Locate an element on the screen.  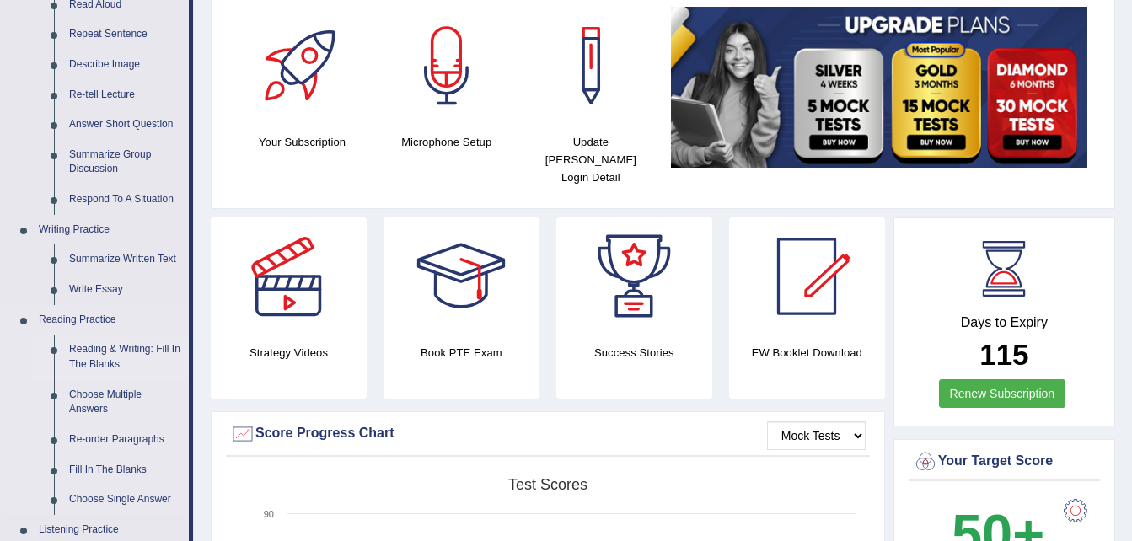
a: Answer Short Question is located at coordinates (125, 125).